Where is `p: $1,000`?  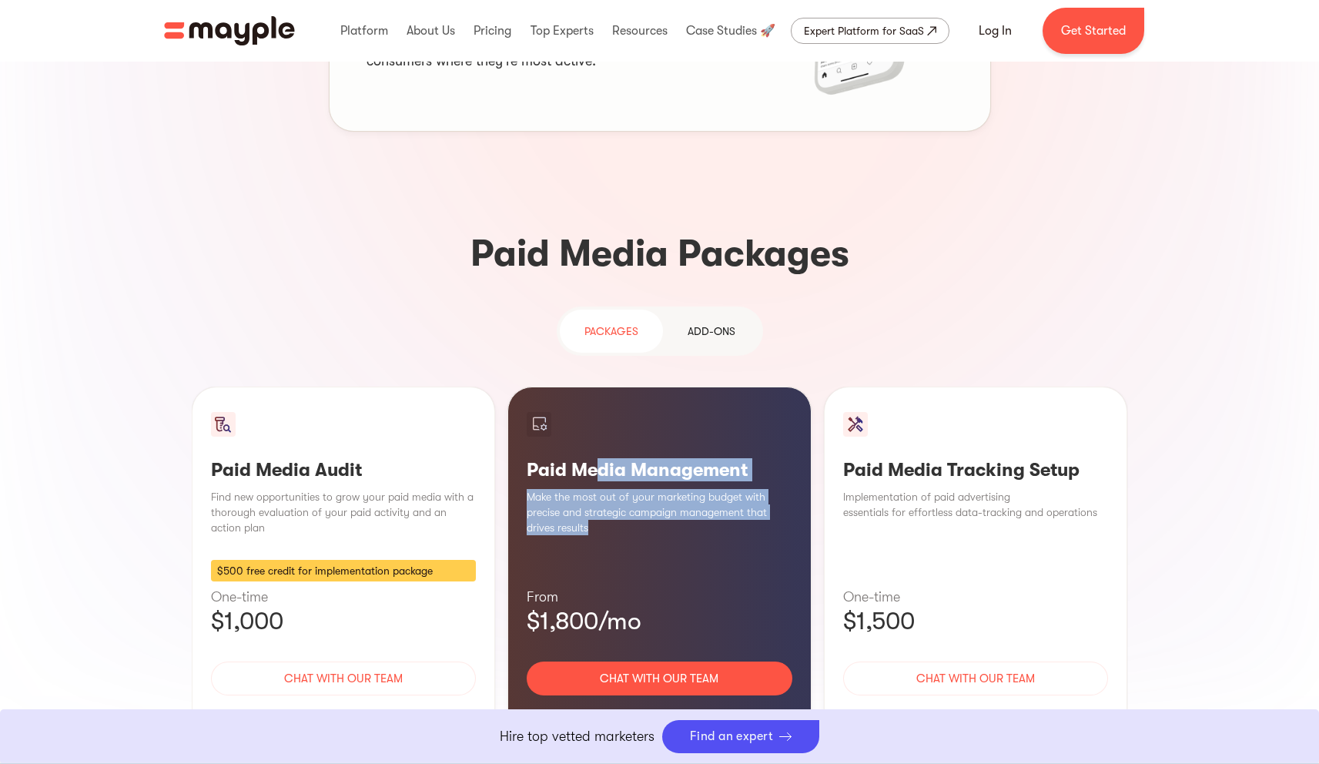 p: $1,000 is located at coordinates (343, 621).